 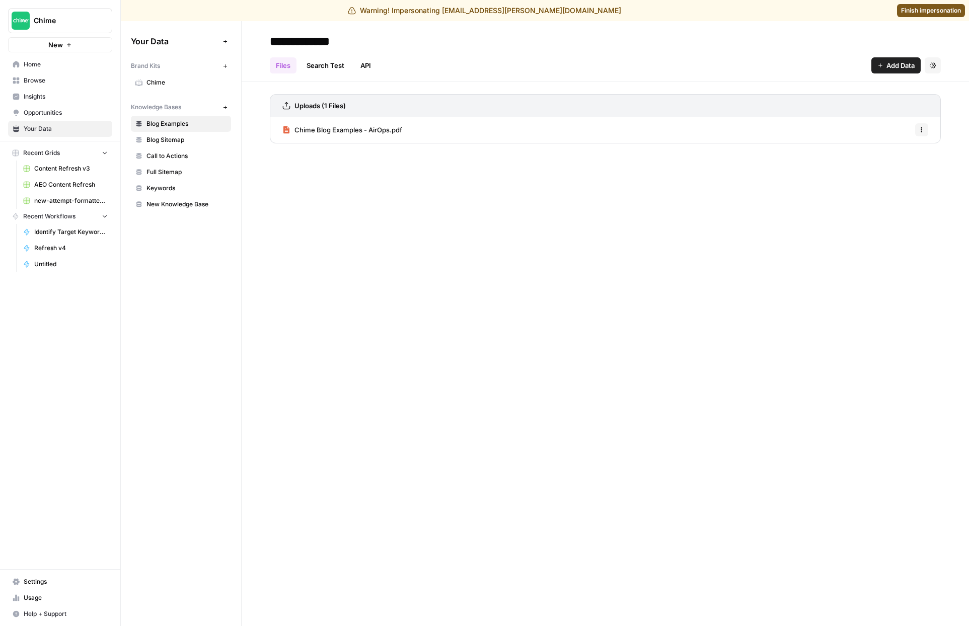 What do you see at coordinates (71, 264) in the screenshot?
I see `span: Untitled` at bounding box center [71, 264].